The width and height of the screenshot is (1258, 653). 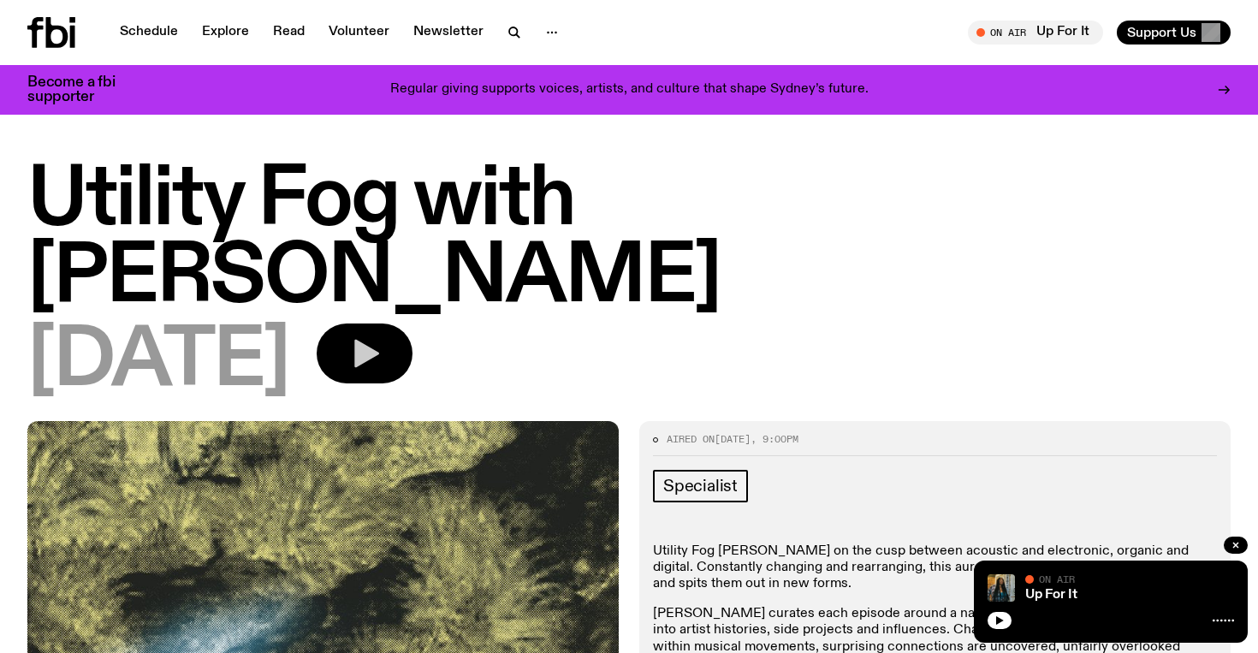 I want to click on a: Explore, so click(x=225, y=33).